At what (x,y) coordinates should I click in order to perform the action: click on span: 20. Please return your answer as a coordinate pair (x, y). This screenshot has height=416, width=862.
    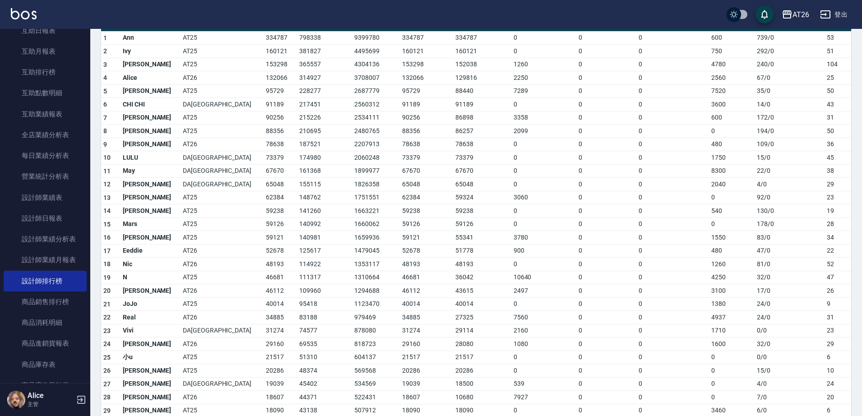
    Looking at the image, I should click on (107, 291).